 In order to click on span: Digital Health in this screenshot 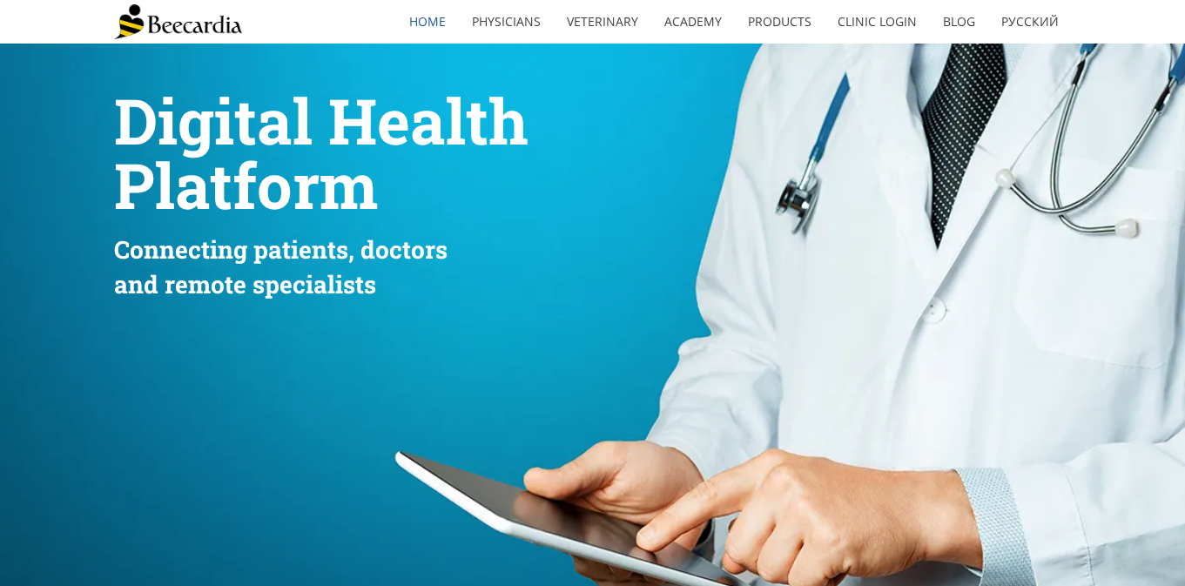, I will do `click(321, 120)`.